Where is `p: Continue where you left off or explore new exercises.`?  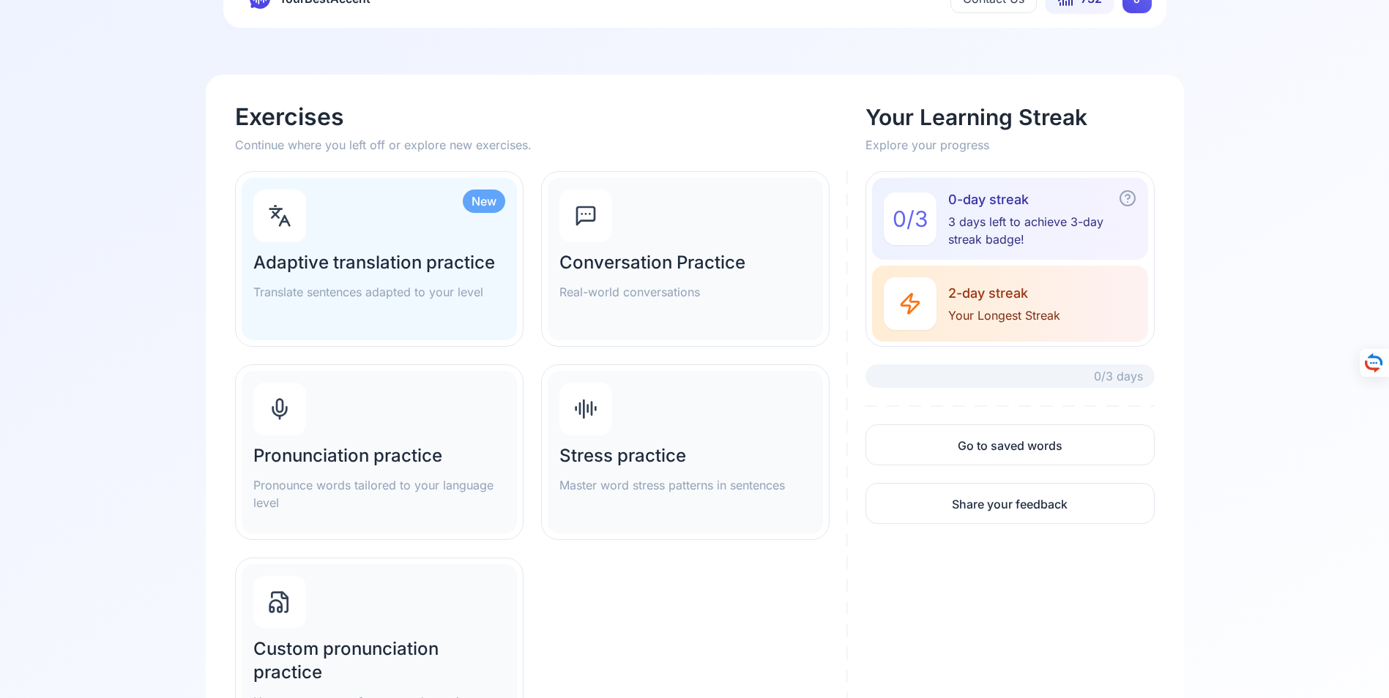
p: Continue where you left off or explore new exercises. is located at coordinates (542, 145).